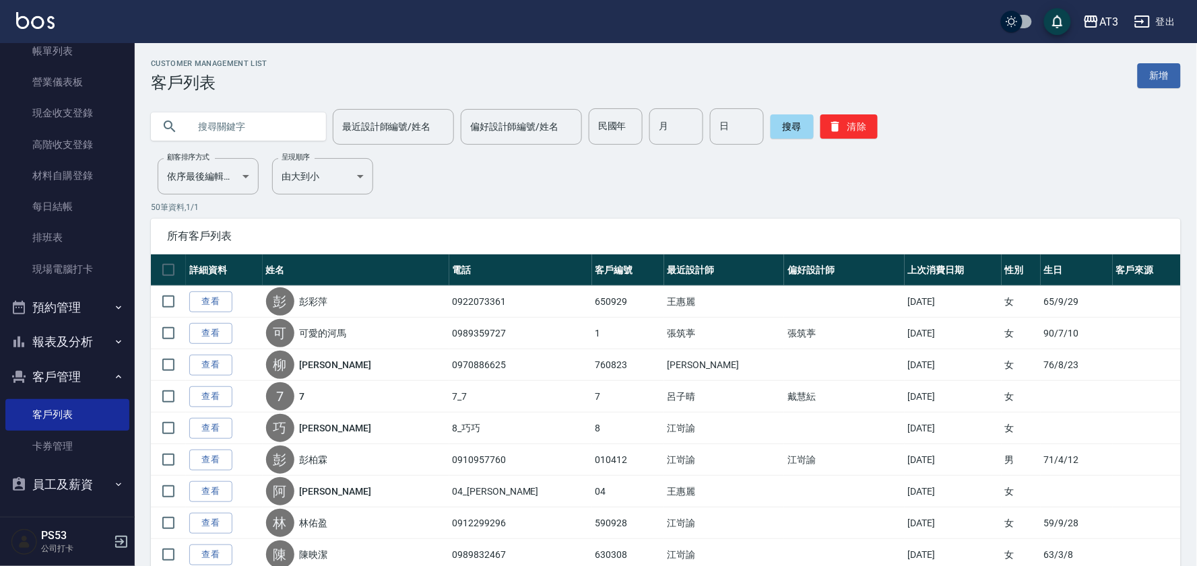 The image size is (1197, 566). I want to click on button: 客戶管理, so click(67, 377).